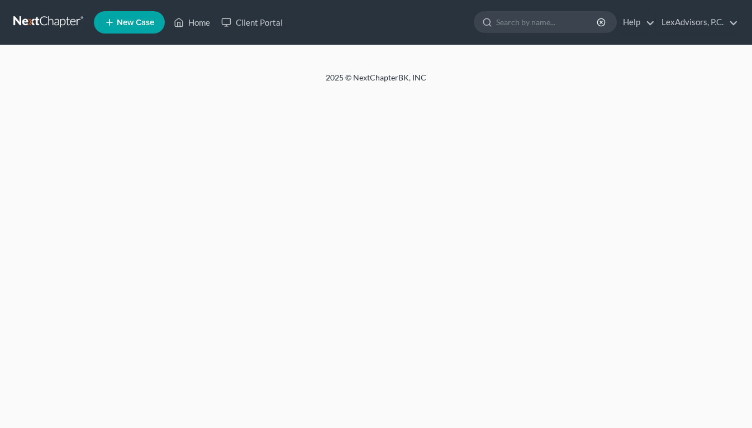 Image resolution: width=752 pixels, height=428 pixels. What do you see at coordinates (135, 22) in the screenshot?
I see `span: New Case` at bounding box center [135, 22].